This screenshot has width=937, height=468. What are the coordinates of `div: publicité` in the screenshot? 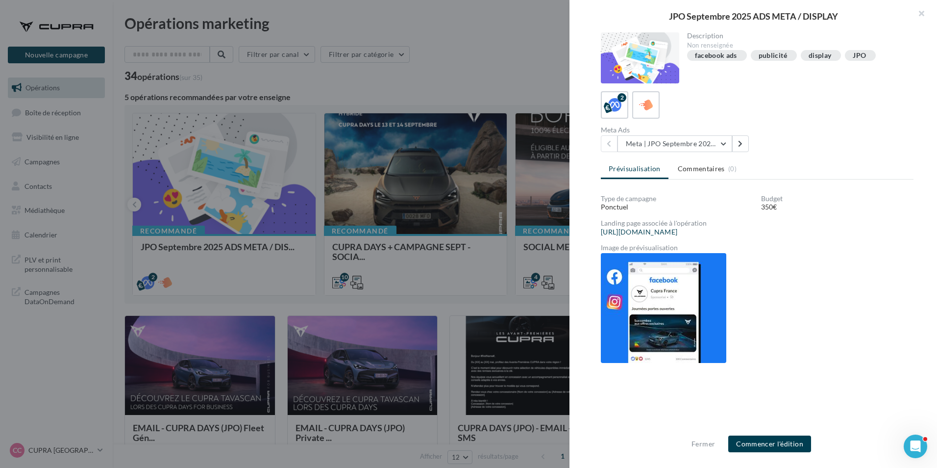 It's located at (773, 55).